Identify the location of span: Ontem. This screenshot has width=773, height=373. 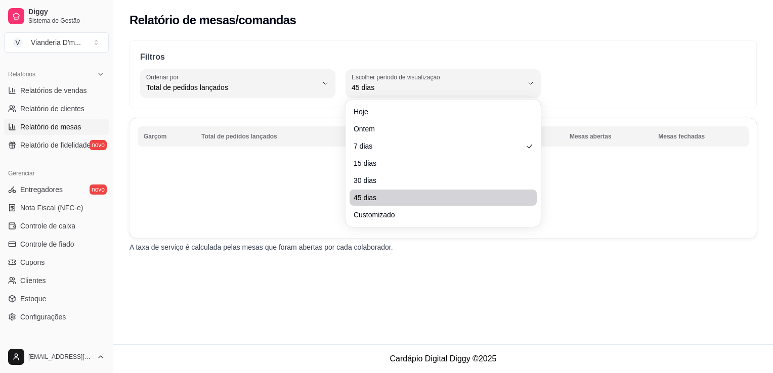
(438, 129).